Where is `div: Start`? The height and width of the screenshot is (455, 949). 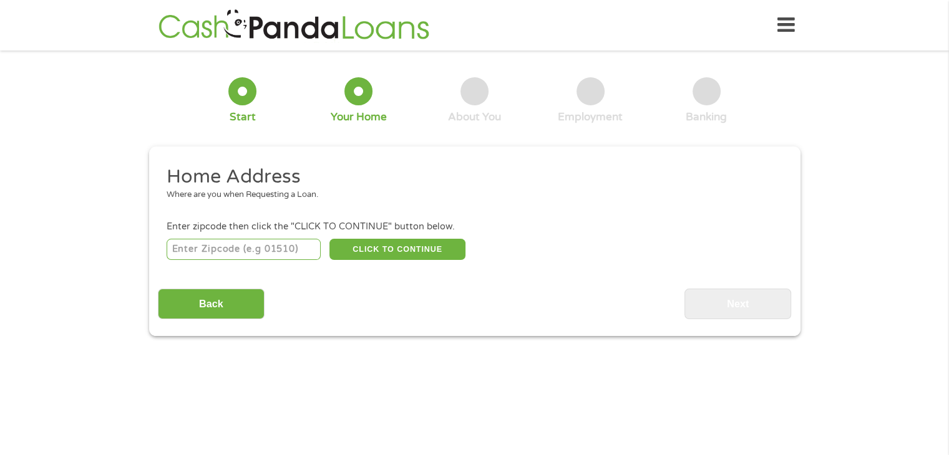 div: Start is located at coordinates (243, 117).